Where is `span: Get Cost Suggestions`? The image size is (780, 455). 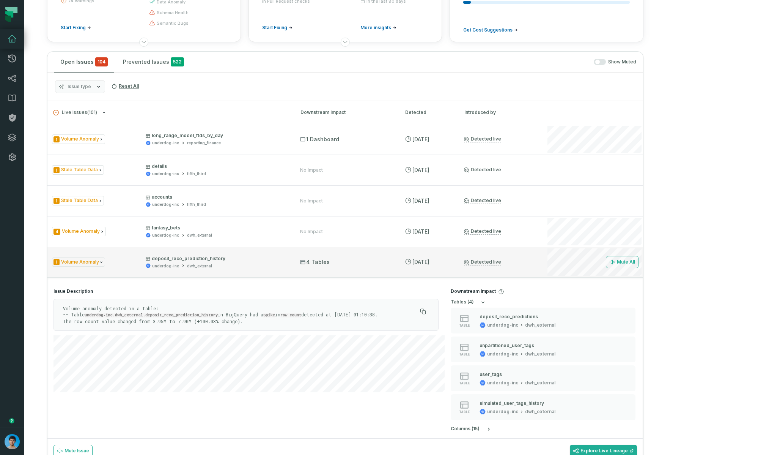
span: Get Cost Suggestions is located at coordinates (488, 30).